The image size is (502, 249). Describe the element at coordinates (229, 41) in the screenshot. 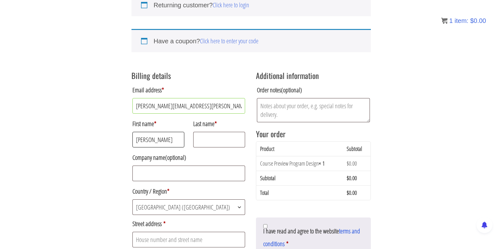

I see `a: Click here to enter your code` at that location.